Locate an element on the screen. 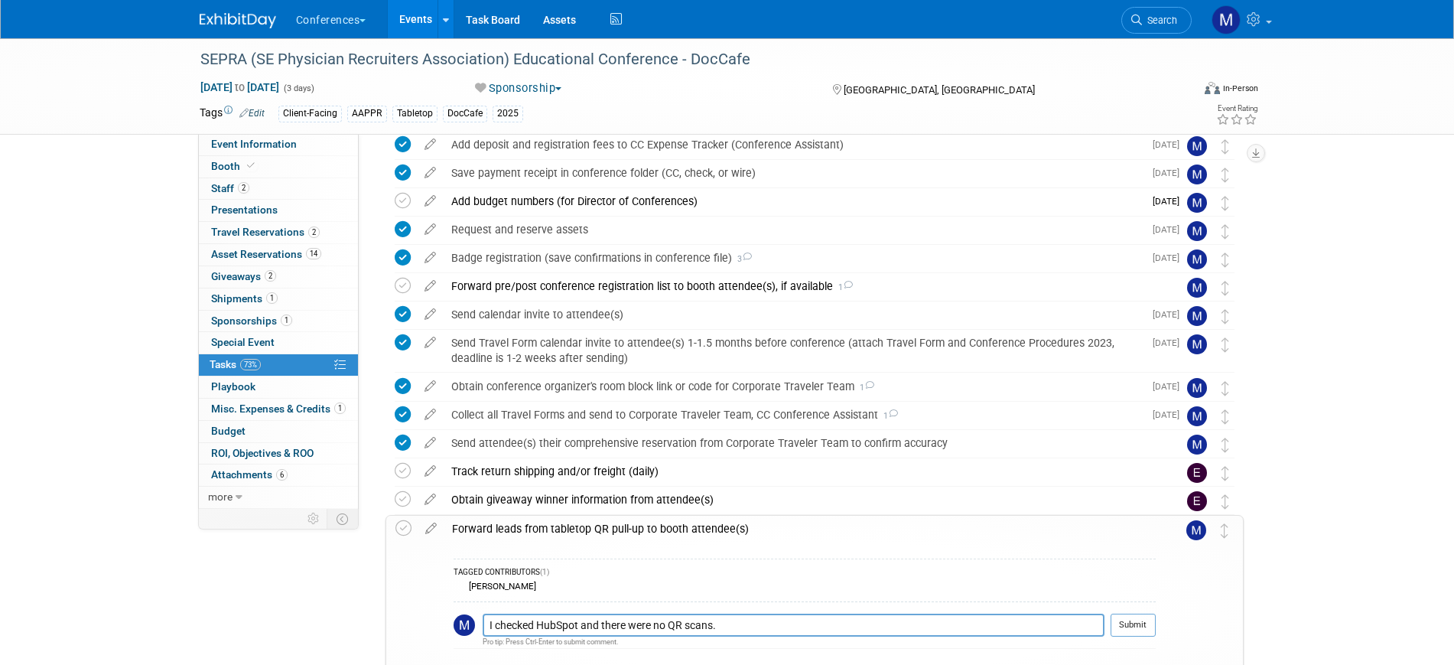  img: ExhibitDay is located at coordinates (238, 21).